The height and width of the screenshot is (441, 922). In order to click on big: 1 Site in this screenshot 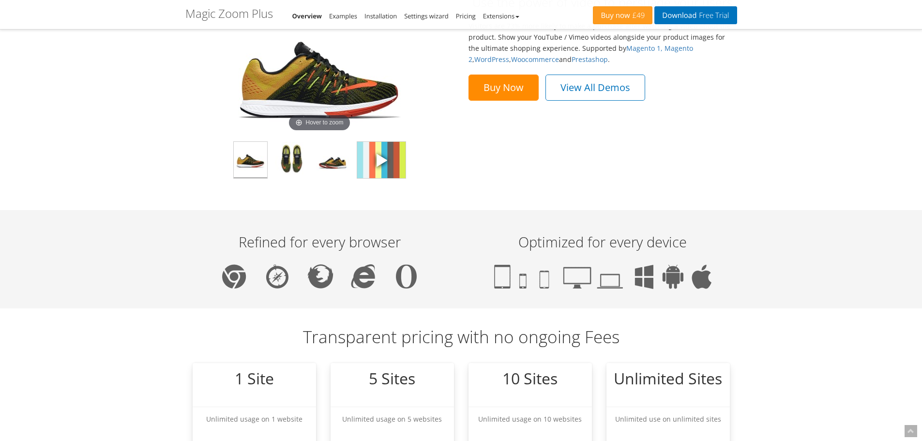, I will do `click(254, 378)`.